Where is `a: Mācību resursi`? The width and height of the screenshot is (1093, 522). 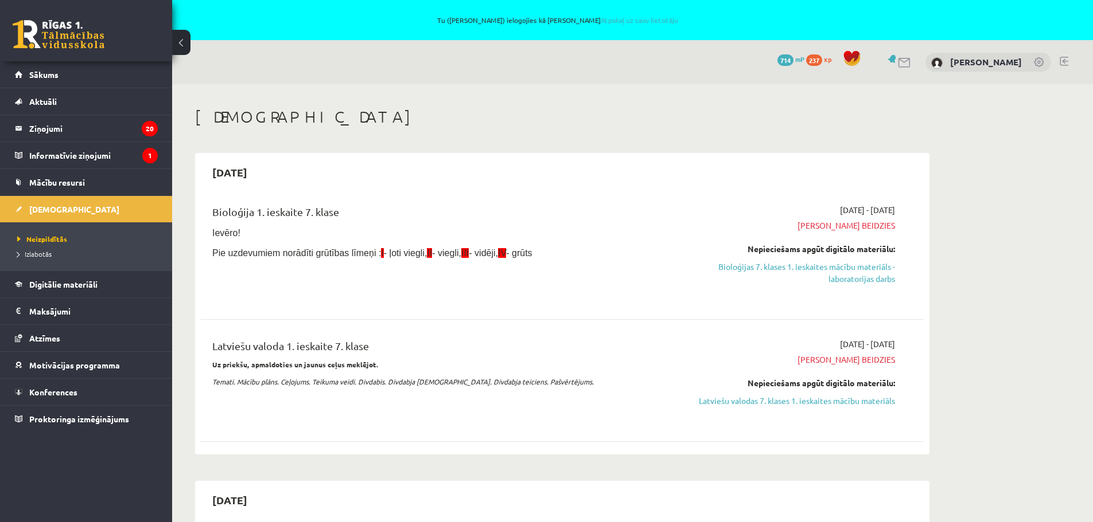 a: Mācību resursi is located at coordinates (86, 182).